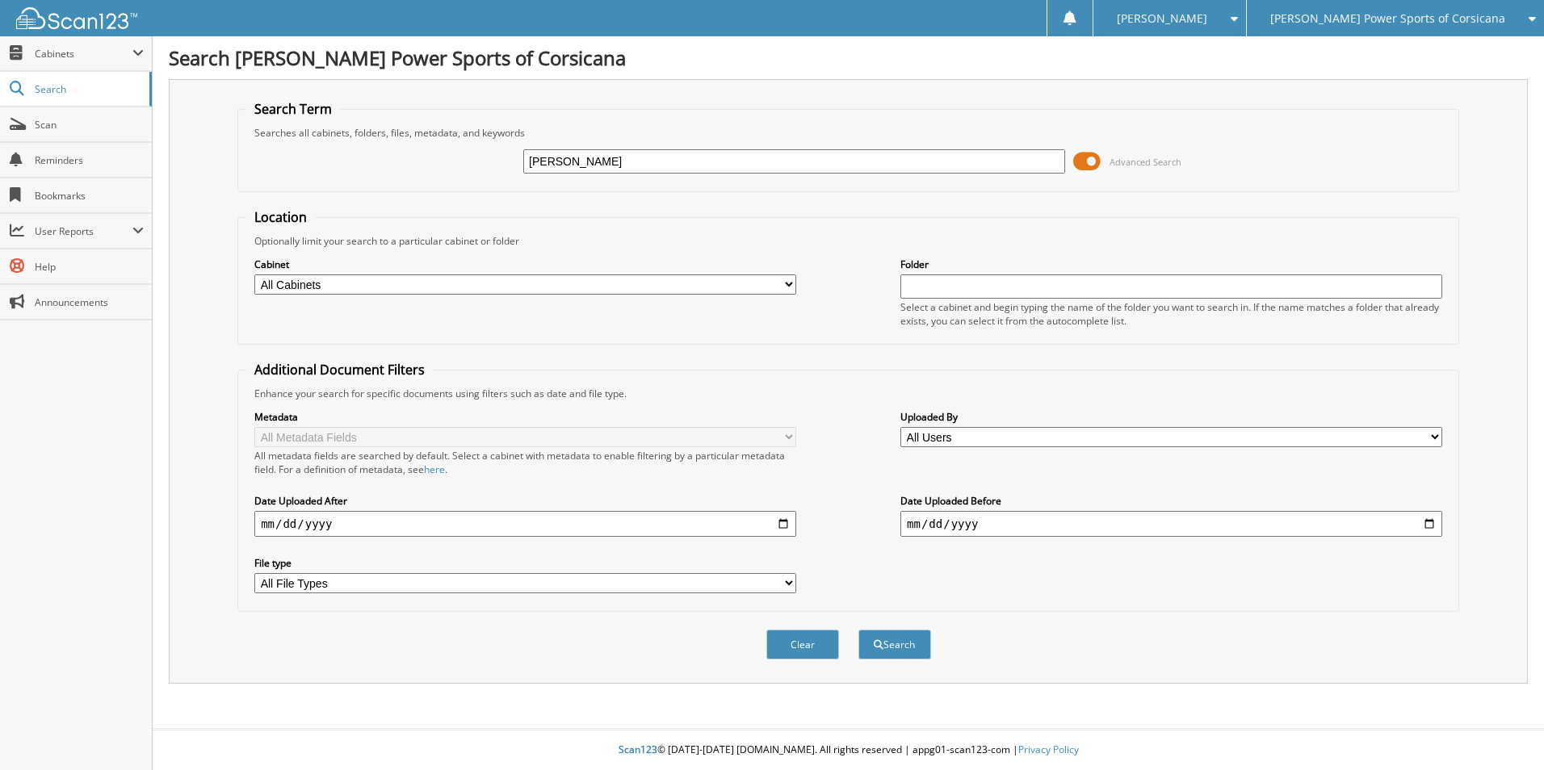  Describe the element at coordinates (525, 417) in the screenshot. I see `label: Metadata` at that location.